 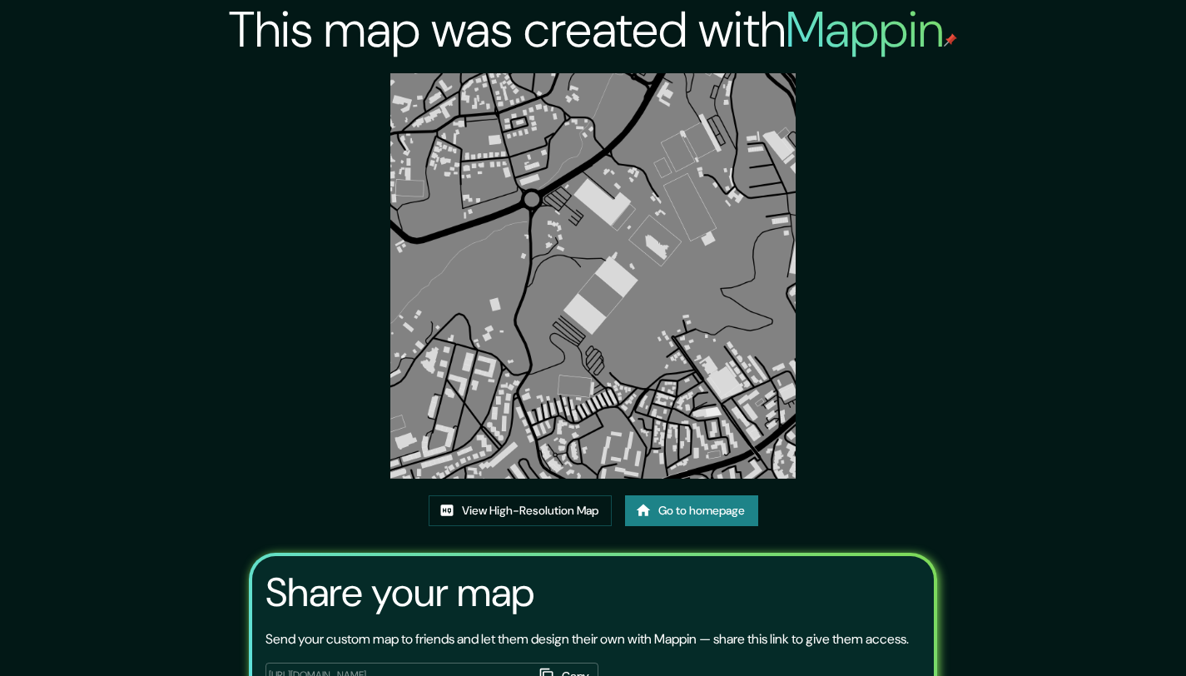 I want to click on a: View High-Resolution Map, so click(x=520, y=510).